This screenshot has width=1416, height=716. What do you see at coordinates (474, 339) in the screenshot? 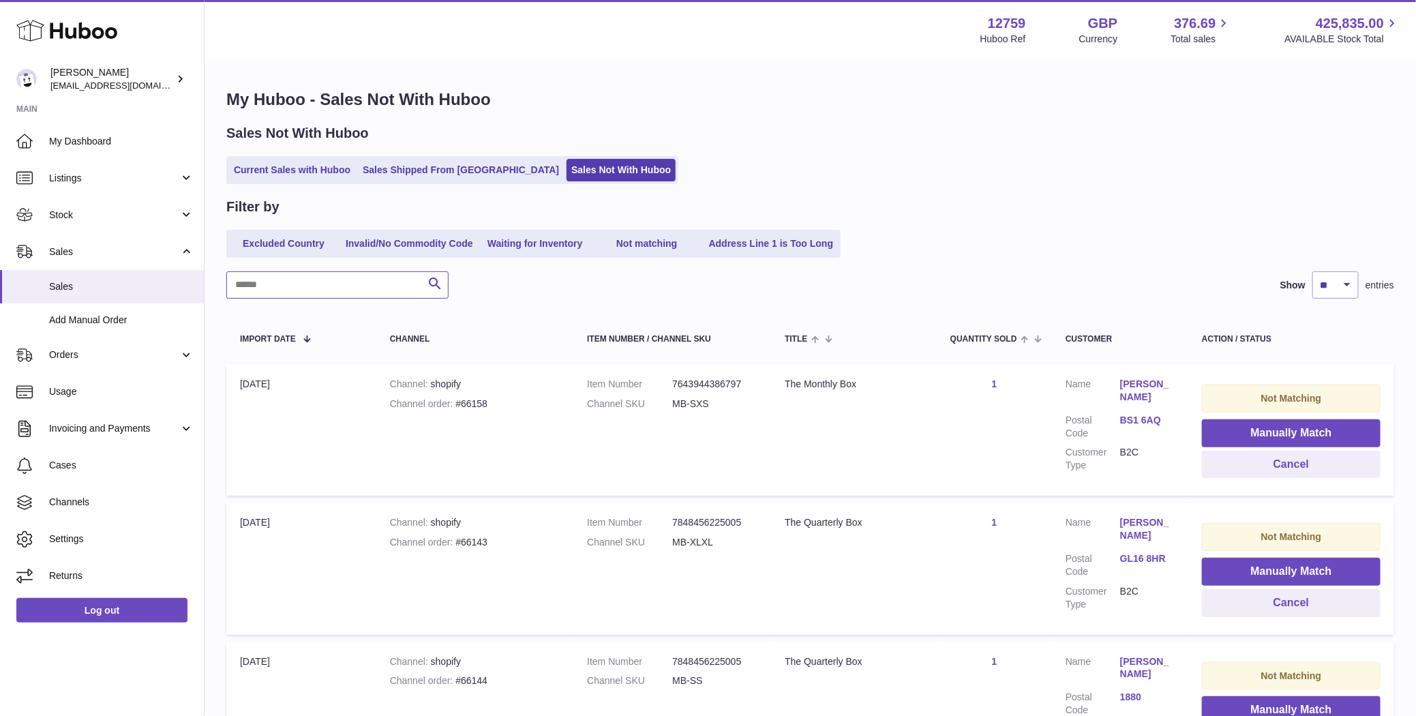
I see `div: Channel` at bounding box center [474, 339].